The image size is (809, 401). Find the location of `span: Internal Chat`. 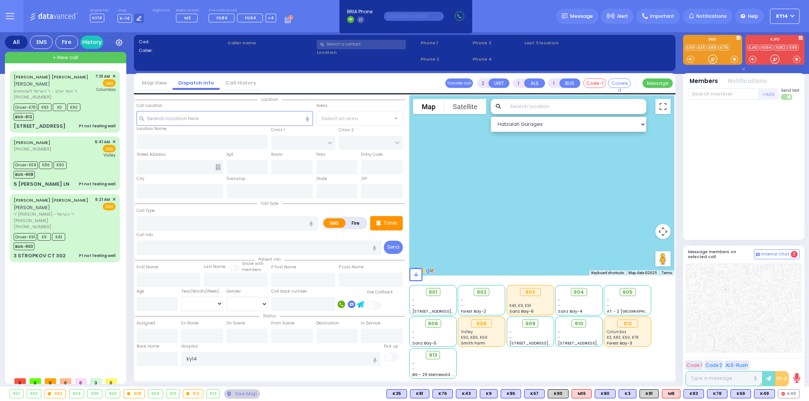

span: Internal Chat is located at coordinates (775, 254).